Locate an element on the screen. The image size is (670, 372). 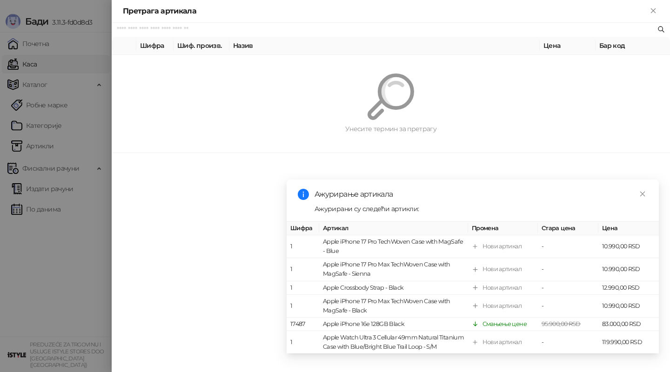
td: 17487 is located at coordinates (303, 324).